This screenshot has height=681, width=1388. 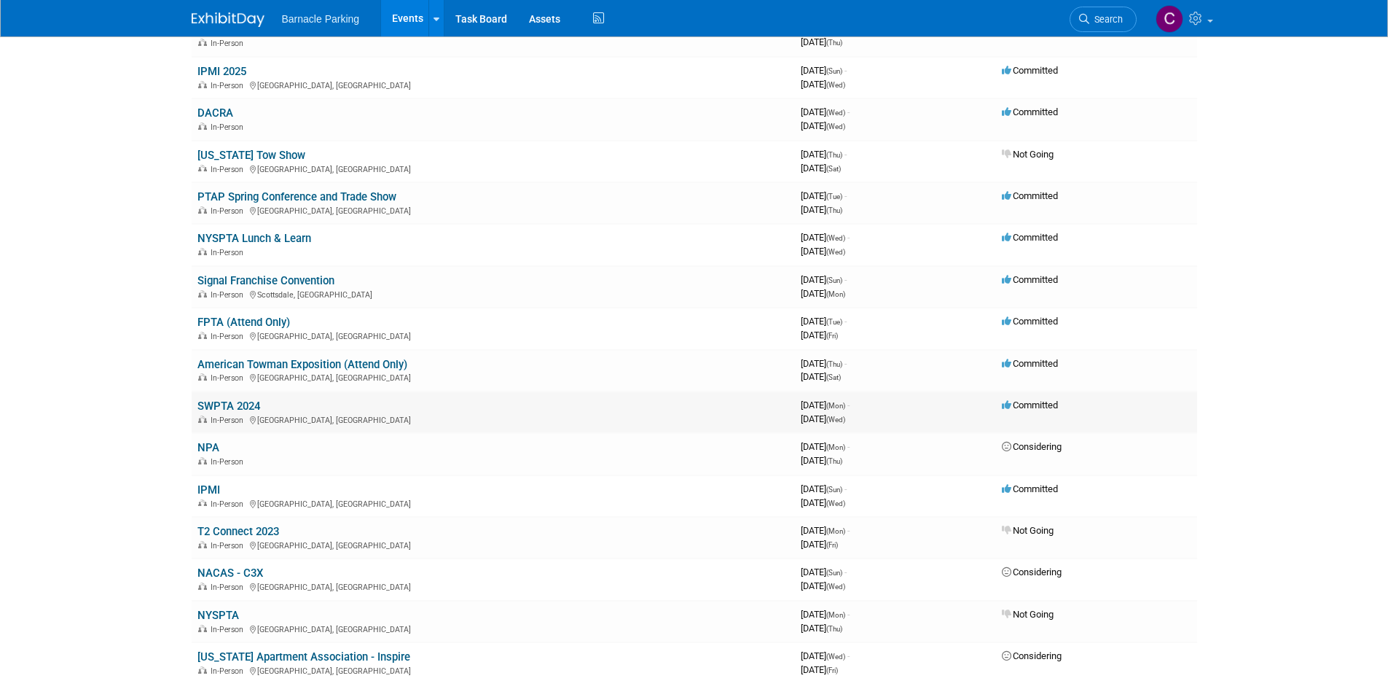 What do you see at coordinates (302, 364) in the screenshot?
I see `a: American Towman Exposition (Attend Only)` at bounding box center [302, 364].